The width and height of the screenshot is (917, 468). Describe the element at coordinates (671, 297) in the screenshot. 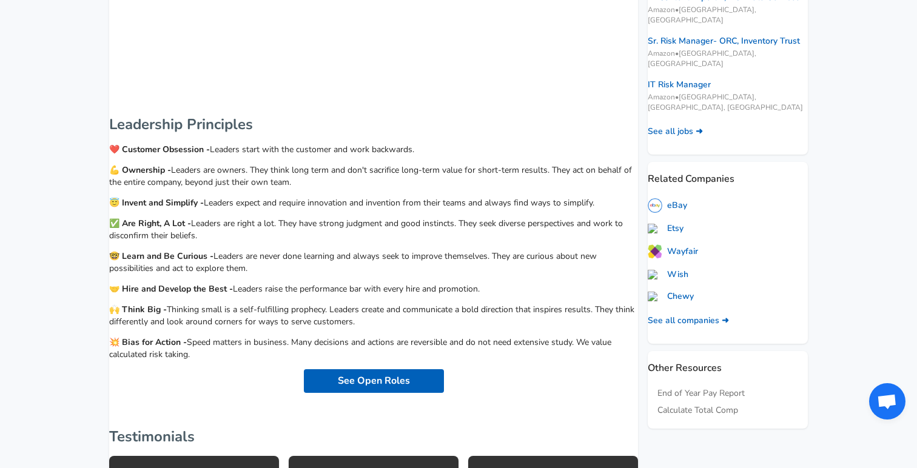

I see `a: Chewy` at that location.